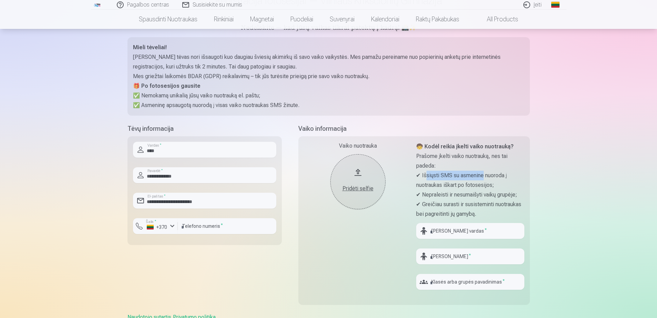 This screenshot has width=657, height=318. Describe the element at coordinates (150, 47) in the screenshot. I see `strong: Mieli tėveliai!` at that location.